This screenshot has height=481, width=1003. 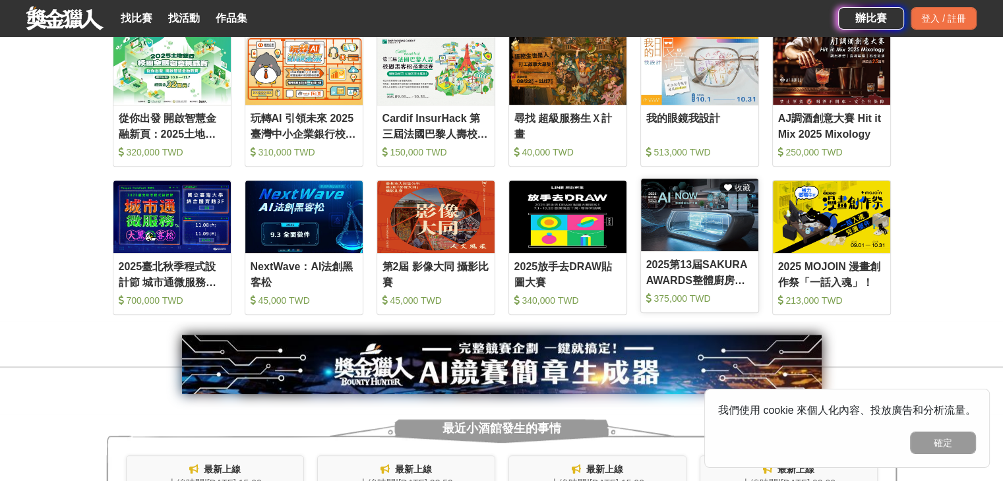 What do you see at coordinates (436, 99) in the screenshot?
I see `a: Cover ImageCardif InsurHack 第三屆法國巴黎人壽校園黑客松商業競賽 150,000 TWD` at bounding box center [436, 99].